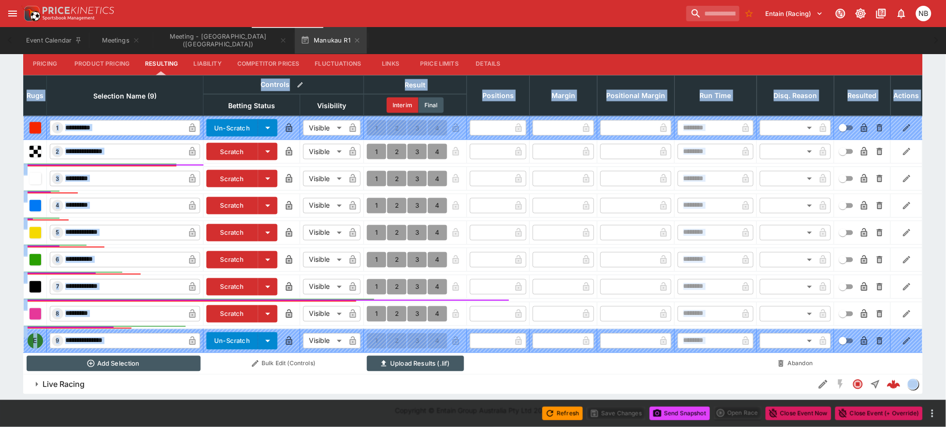 This screenshot has width=946, height=427. What do you see at coordinates (58, 260) in the screenshot?
I see `span: 6` at bounding box center [58, 260].